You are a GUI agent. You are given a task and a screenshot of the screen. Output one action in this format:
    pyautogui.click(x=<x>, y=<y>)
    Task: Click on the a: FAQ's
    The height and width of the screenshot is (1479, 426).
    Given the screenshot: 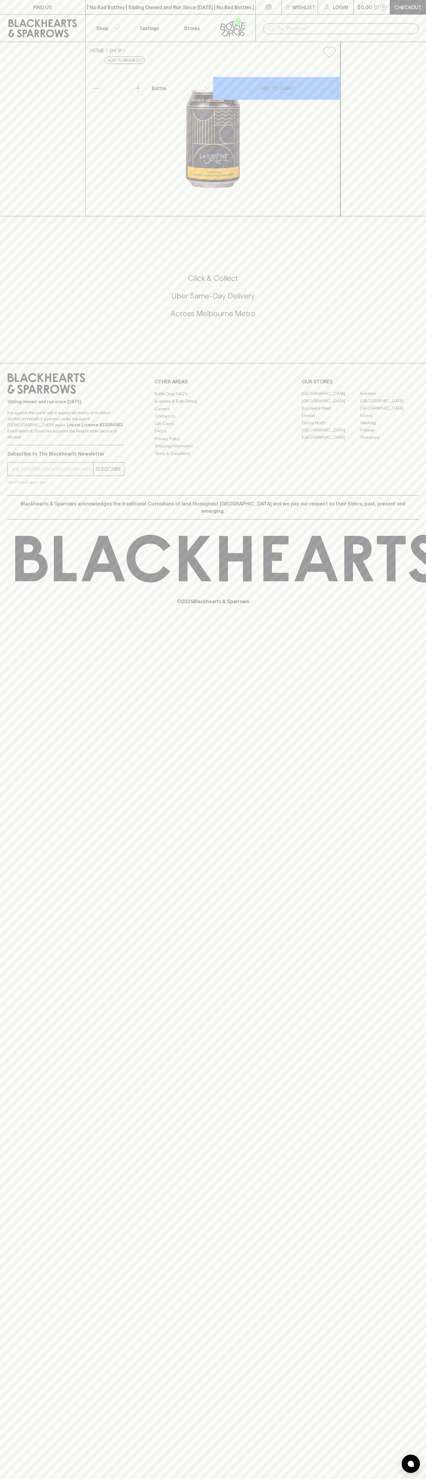 What is the action you would take?
    pyautogui.click(x=213, y=431)
    